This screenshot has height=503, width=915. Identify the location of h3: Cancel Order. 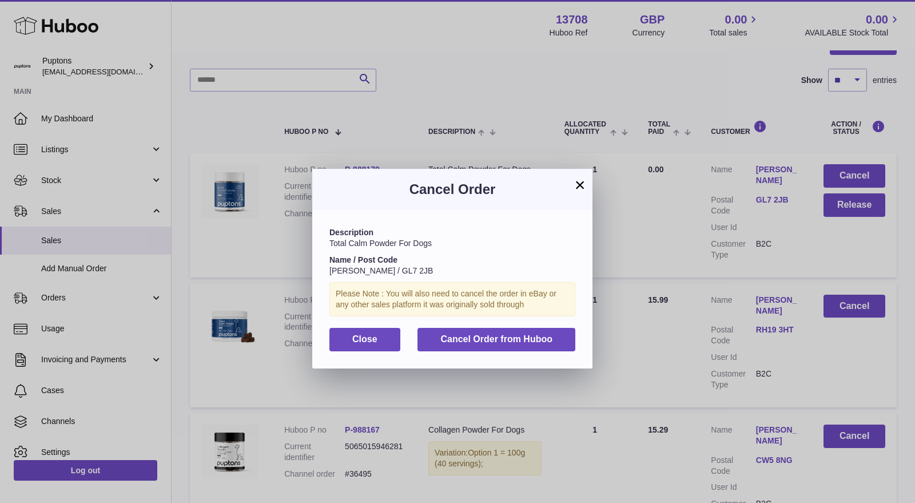
(453, 189).